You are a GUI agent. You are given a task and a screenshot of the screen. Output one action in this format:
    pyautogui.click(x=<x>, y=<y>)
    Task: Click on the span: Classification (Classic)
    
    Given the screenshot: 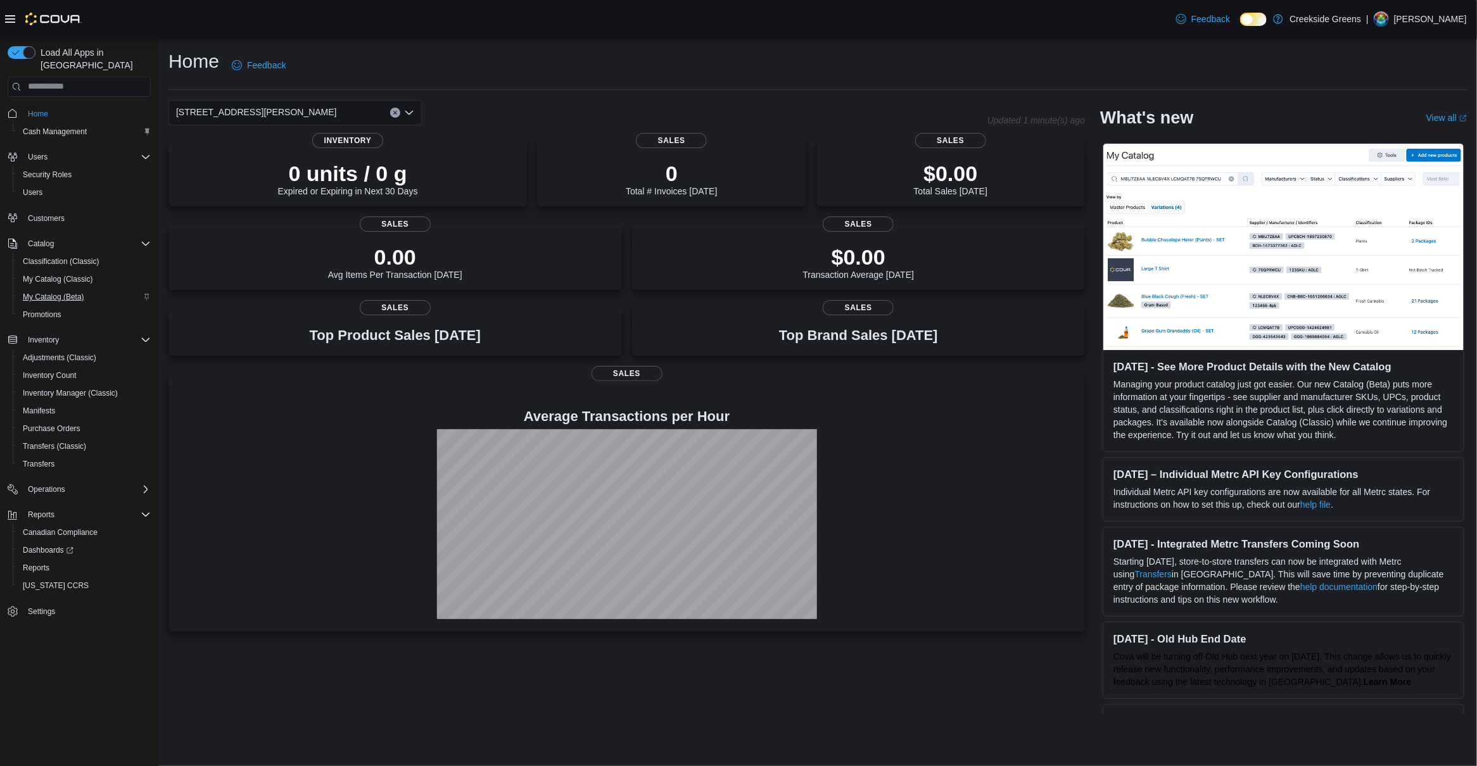 What is the action you would take?
    pyautogui.click(x=84, y=262)
    